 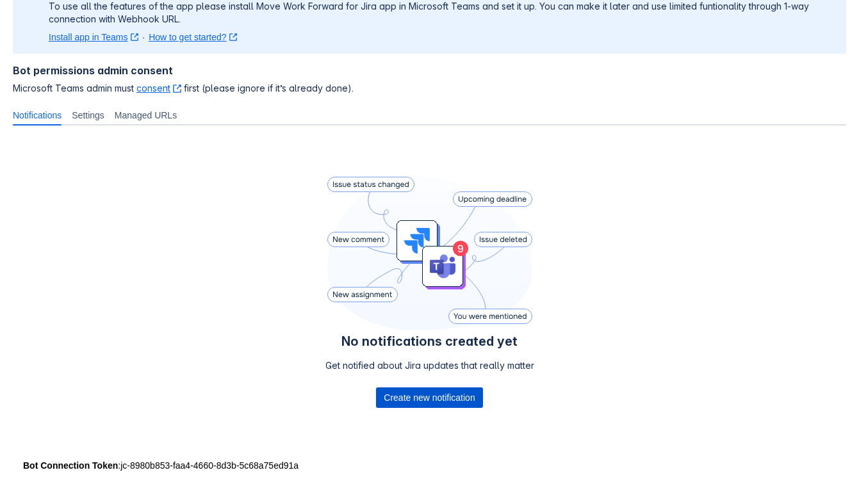 I want to click on strong: Bot Connection Token, so click(x=70, y=466).